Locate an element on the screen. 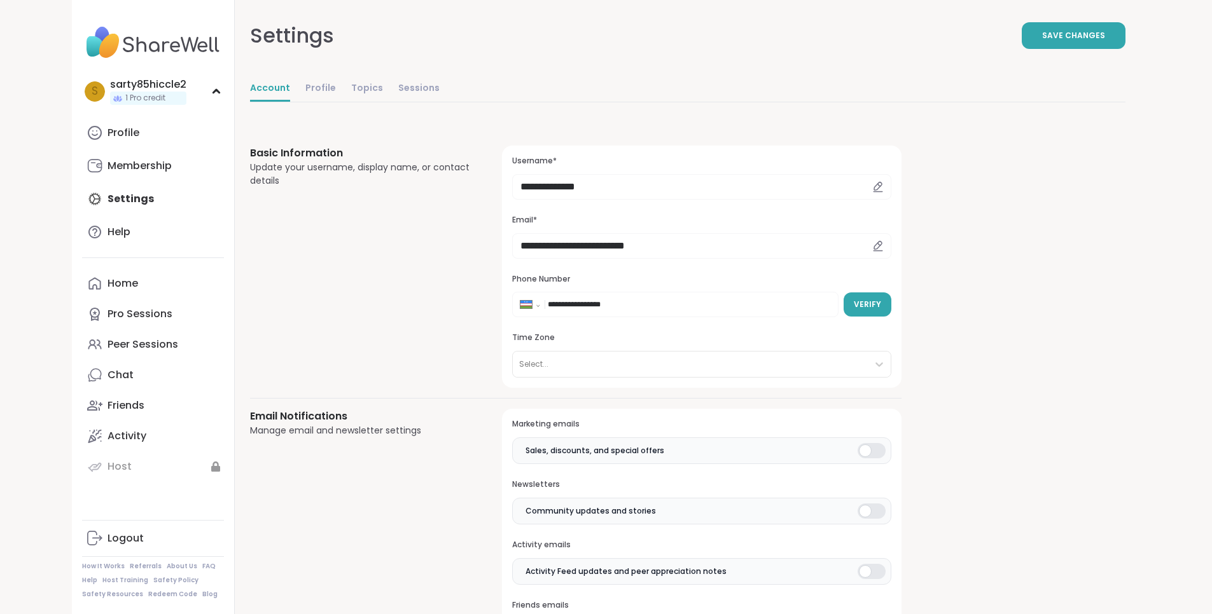 This screenshot has height=614, width=1212. a: Peer Sessions is located at coordinates (153, 345).